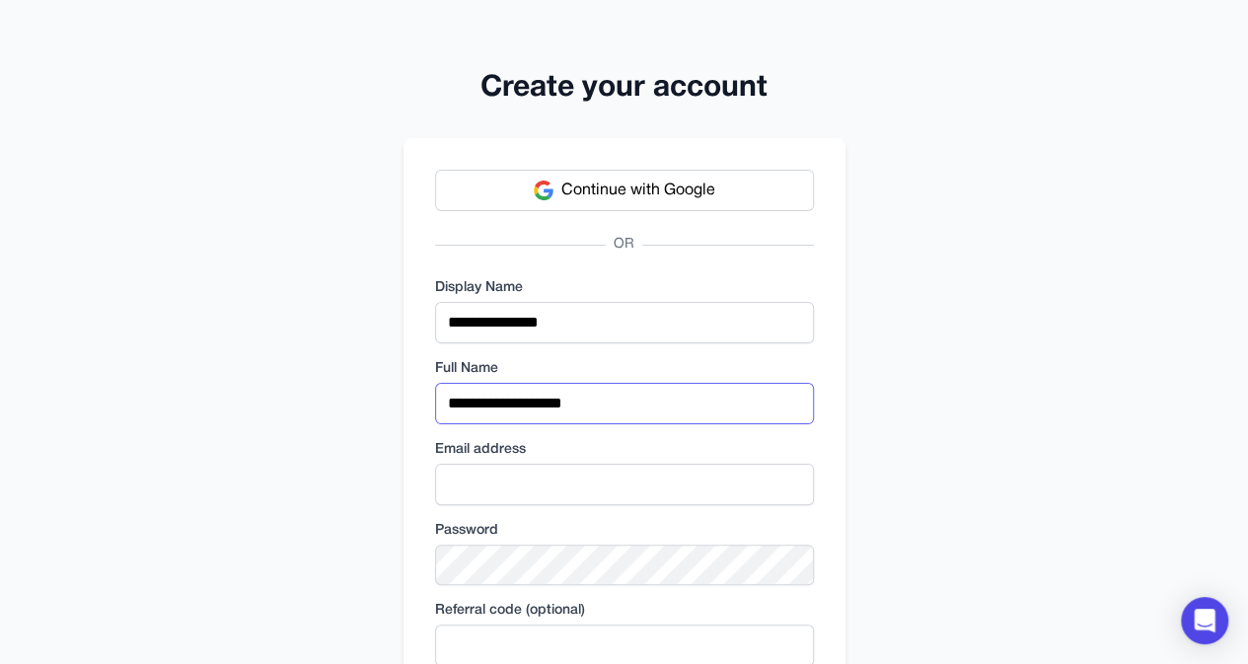 This screenshot has width=1248, height=664. Describe the element at coordinates (544, 190) in the screenshot. I see `img: Google` at that location.